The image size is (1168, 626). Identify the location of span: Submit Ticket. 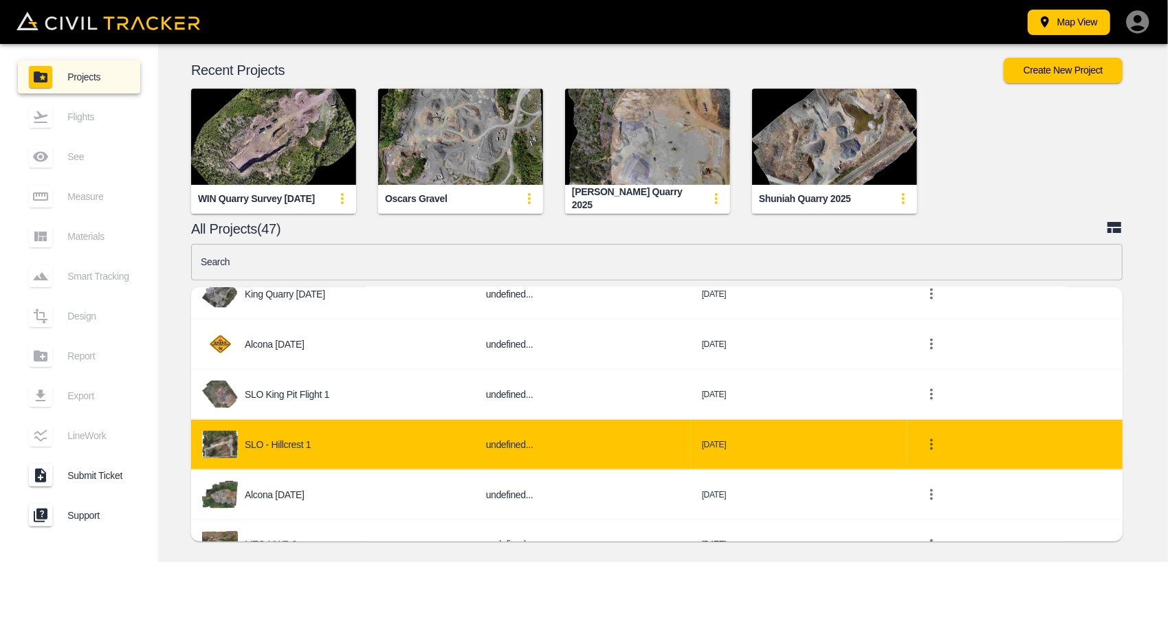
(98, 476).